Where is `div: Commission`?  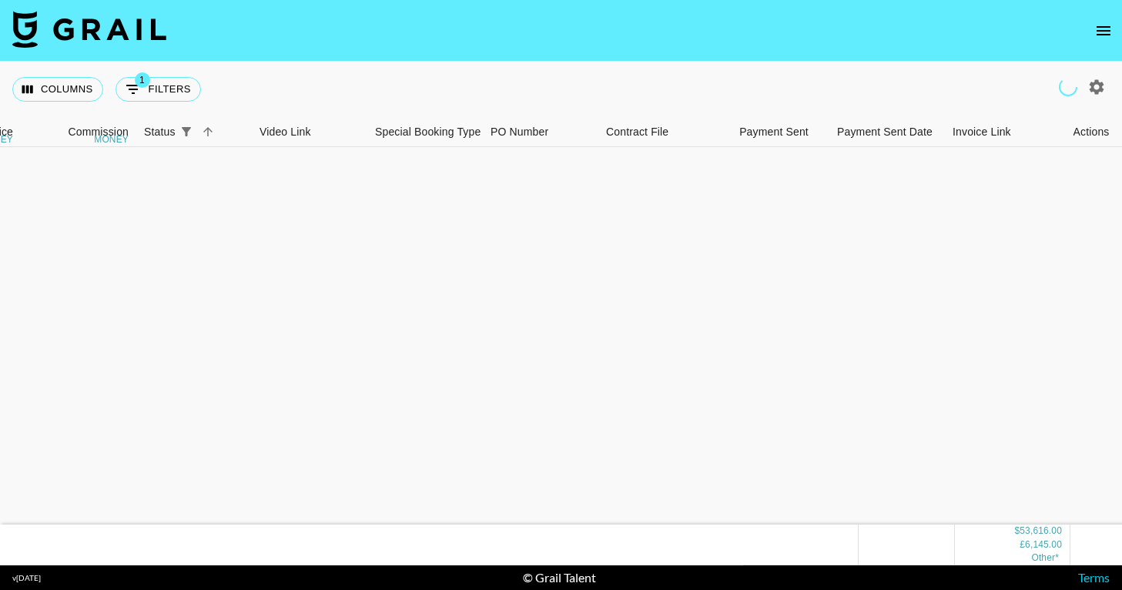
div: Commission is located at coordinates (98, 132).